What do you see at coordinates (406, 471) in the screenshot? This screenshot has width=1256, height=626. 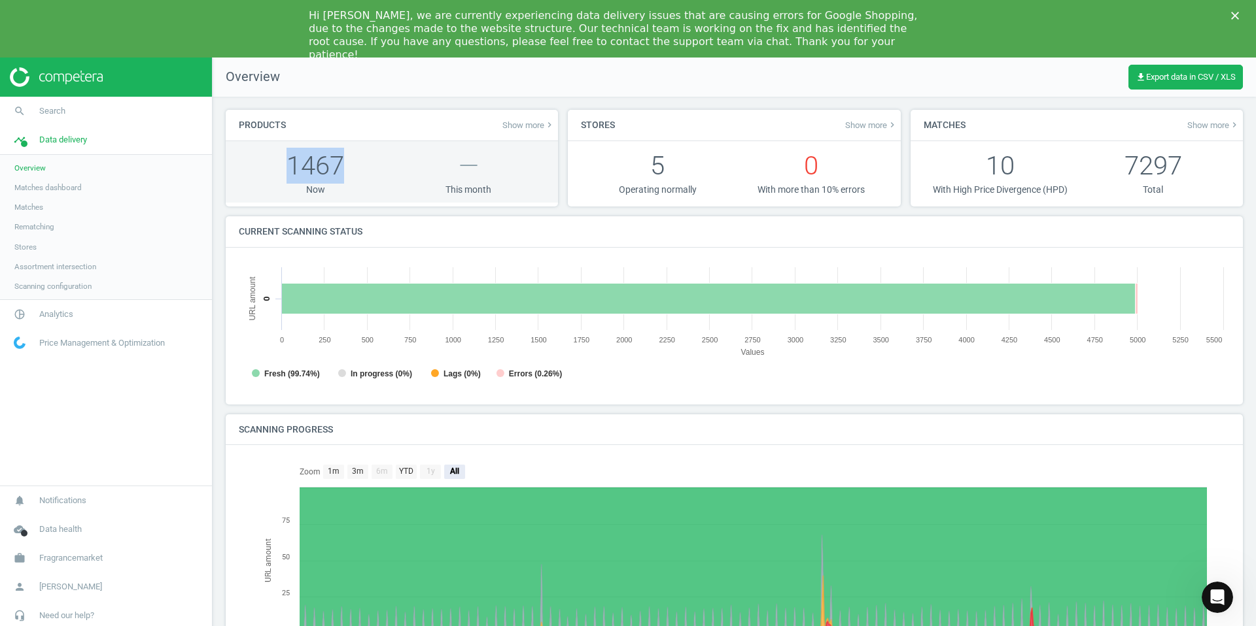 I see `text: YTD` at bounding box center [406, 471].